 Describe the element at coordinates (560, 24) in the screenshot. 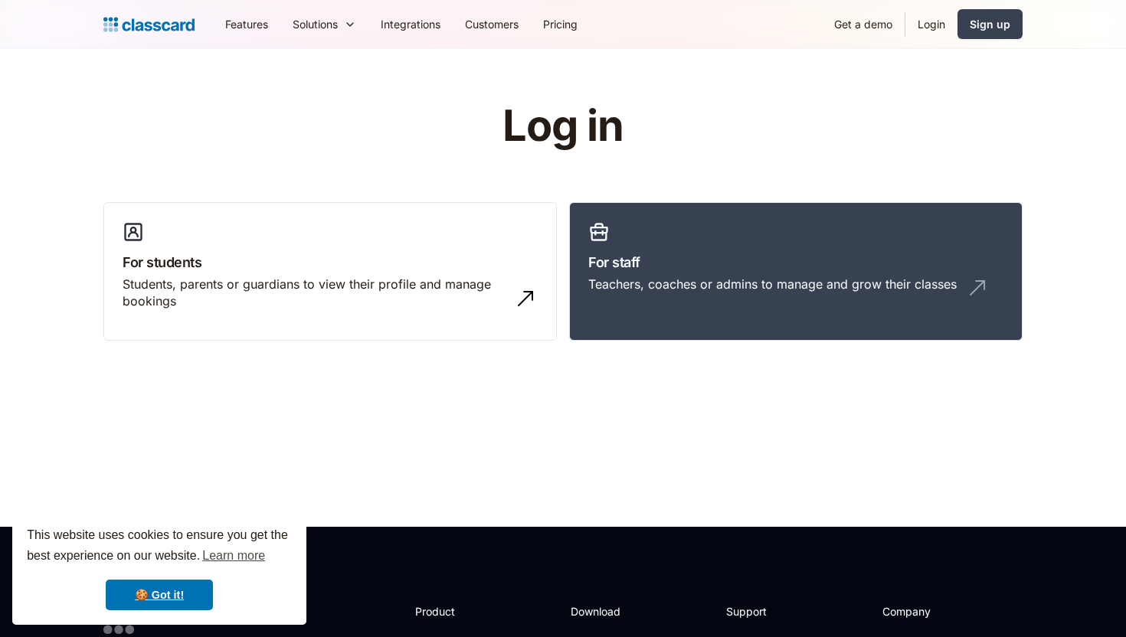

I see `a: Pricing` at that location.